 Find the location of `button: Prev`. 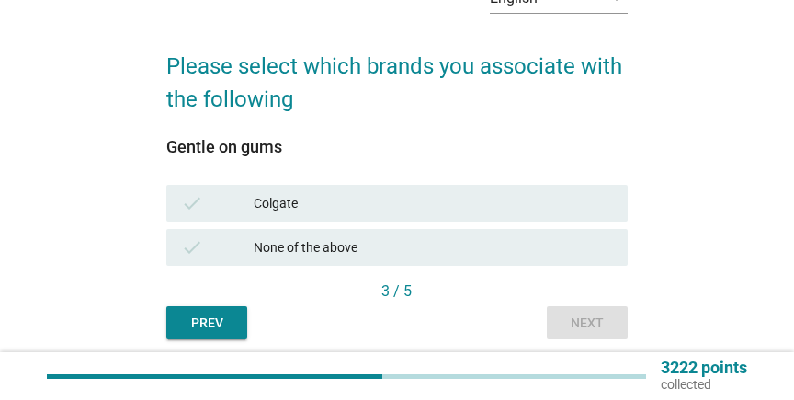

button: Prev is located at coordinates (207, 322).